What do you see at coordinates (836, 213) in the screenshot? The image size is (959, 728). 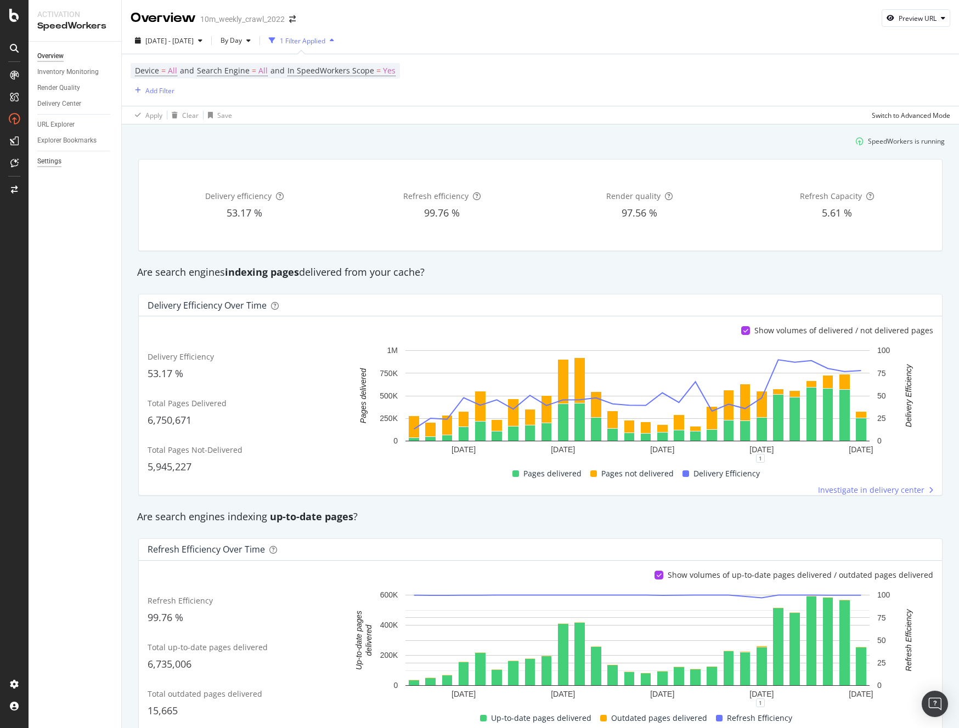 I see `span: 5.61 %` at bounding box center [836, 213].